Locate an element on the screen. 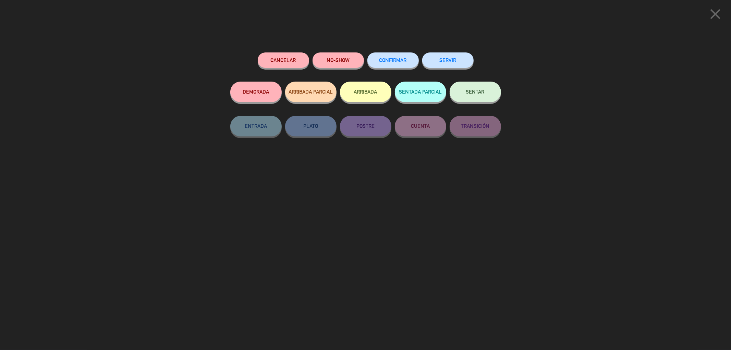 The image size is (731, 350). button: ARRIBADA PARCIAL is located at coordinates (311, 92).